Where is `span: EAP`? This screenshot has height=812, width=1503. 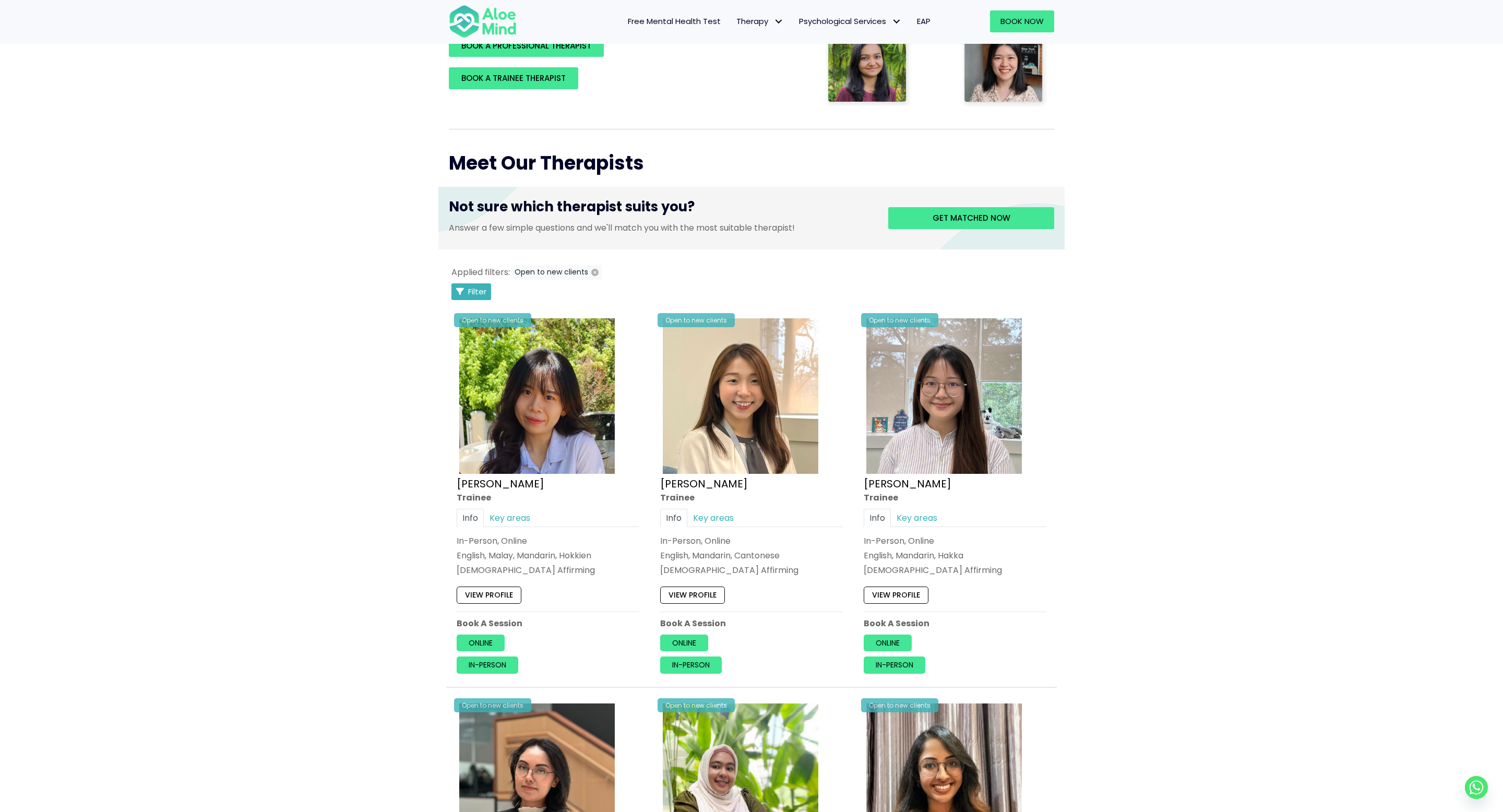
span: EAP is located at coordinates (924, 21).